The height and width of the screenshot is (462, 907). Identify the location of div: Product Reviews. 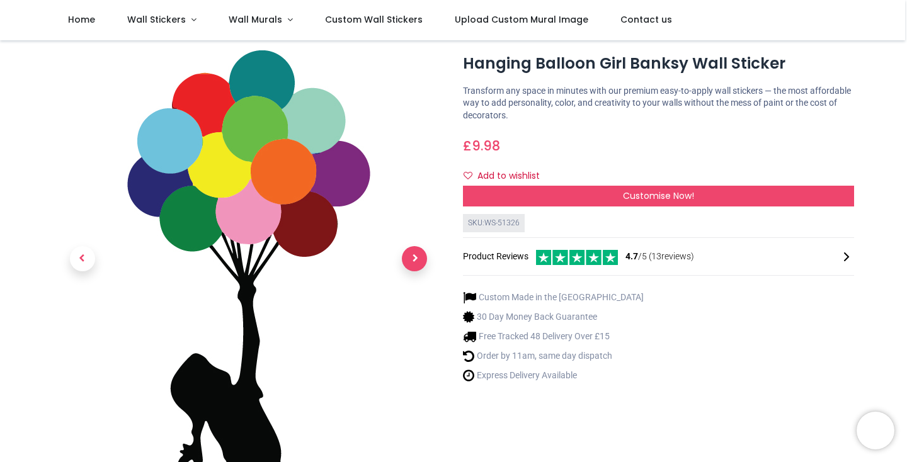
(658, 256).